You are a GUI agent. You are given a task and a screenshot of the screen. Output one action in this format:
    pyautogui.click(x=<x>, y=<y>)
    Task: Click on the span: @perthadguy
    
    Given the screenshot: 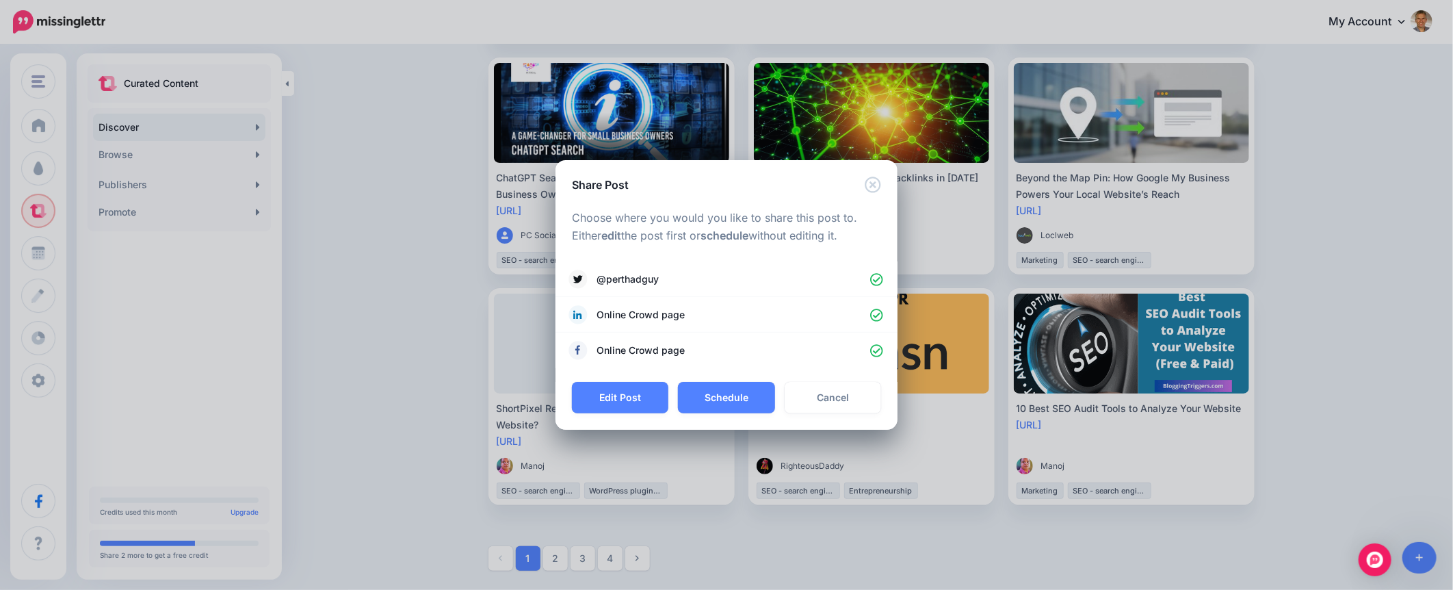 What is the action you would take?
    pyautogui.click(x=734, y=279)
    